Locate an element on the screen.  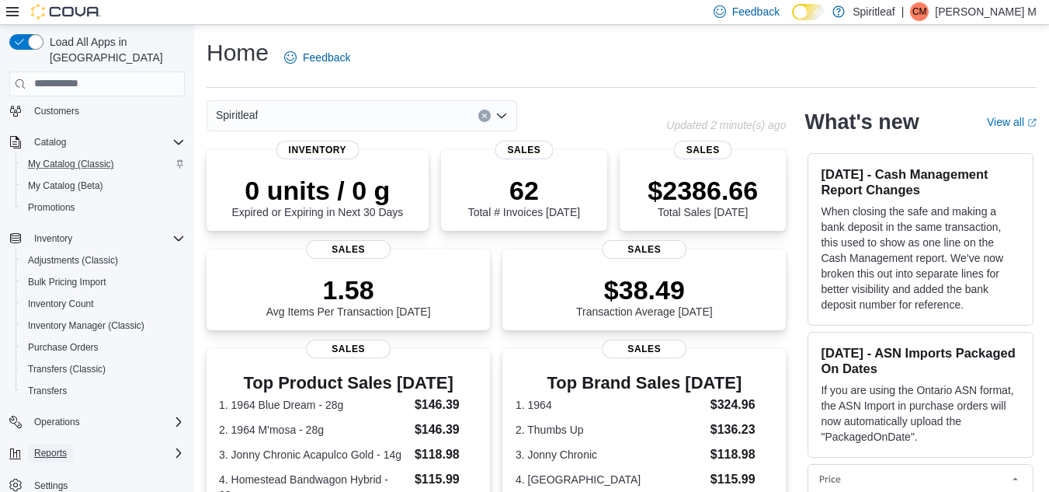
dt: 1. 1964 is located at coordinates (610, 405).